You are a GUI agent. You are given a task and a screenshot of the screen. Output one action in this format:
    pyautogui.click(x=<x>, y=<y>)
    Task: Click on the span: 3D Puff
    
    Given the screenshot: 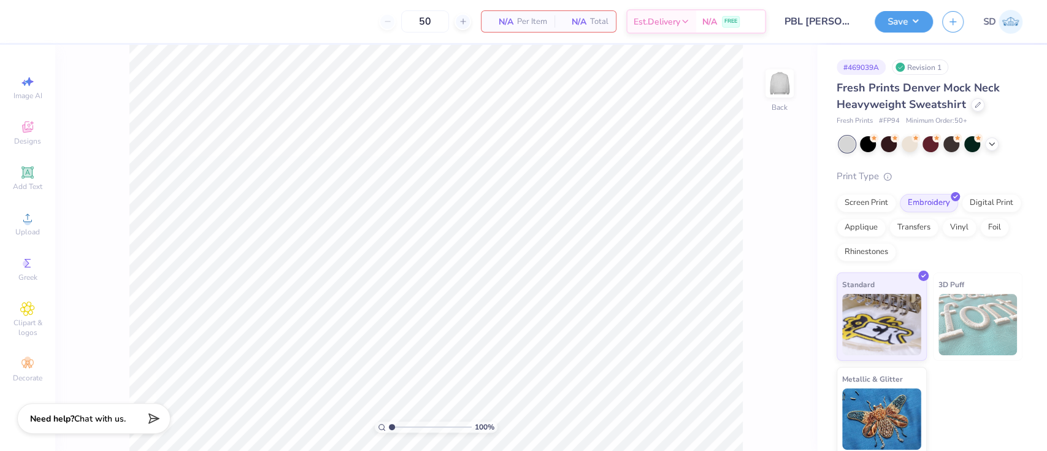 What is the action you would take?
    pyautogui.click(x=951, y=284)
    